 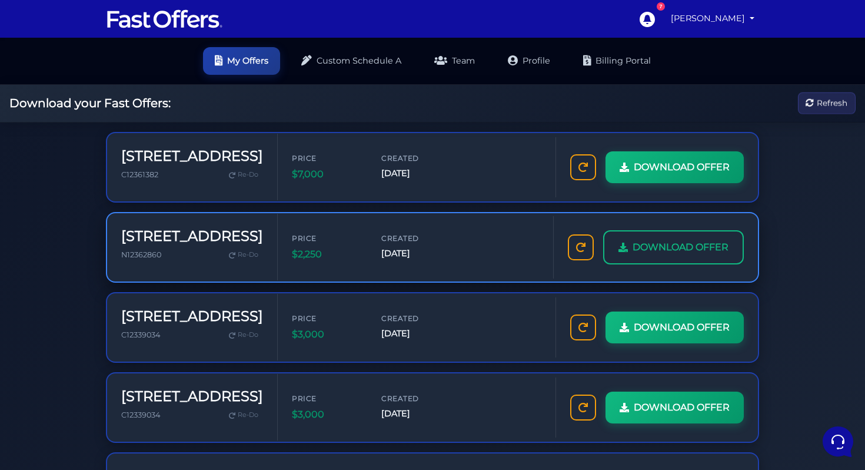 I want to click on p: You: What could be causing this issue and how long would it take to fix?:, so click(x=115, y=150).